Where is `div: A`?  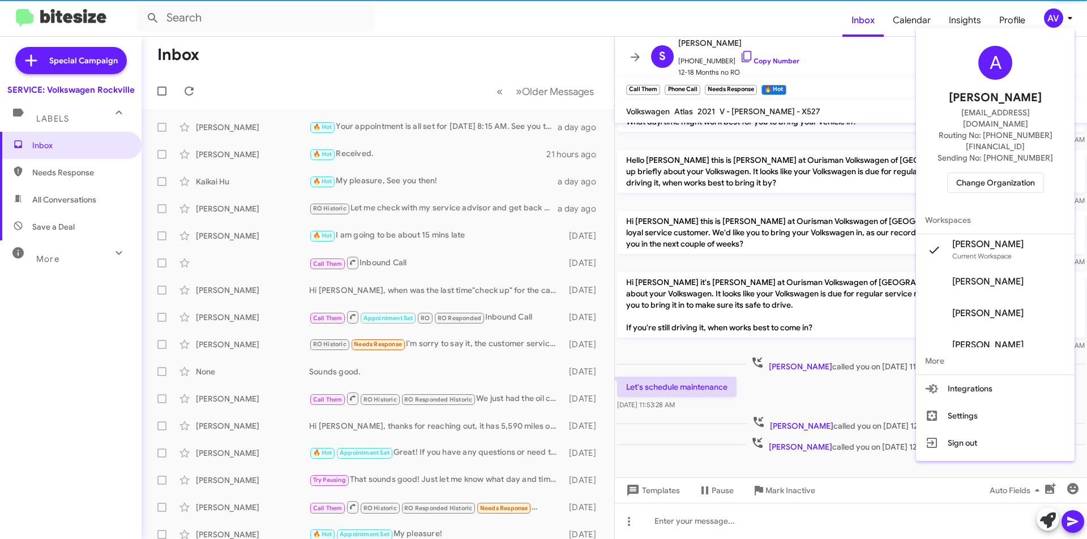 div: A is located at coordinates (995, 63).